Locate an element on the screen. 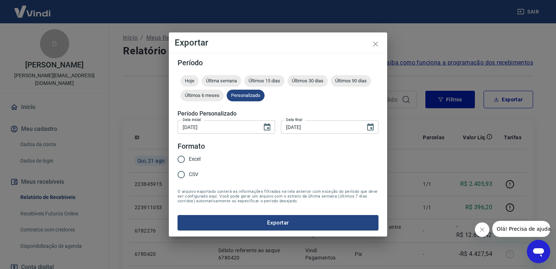 Image resolution: width=556 pixels, height=269 pixels. button: Choose date, selected date is 19 de ago de 2025 is located at coordinates (267, 127).